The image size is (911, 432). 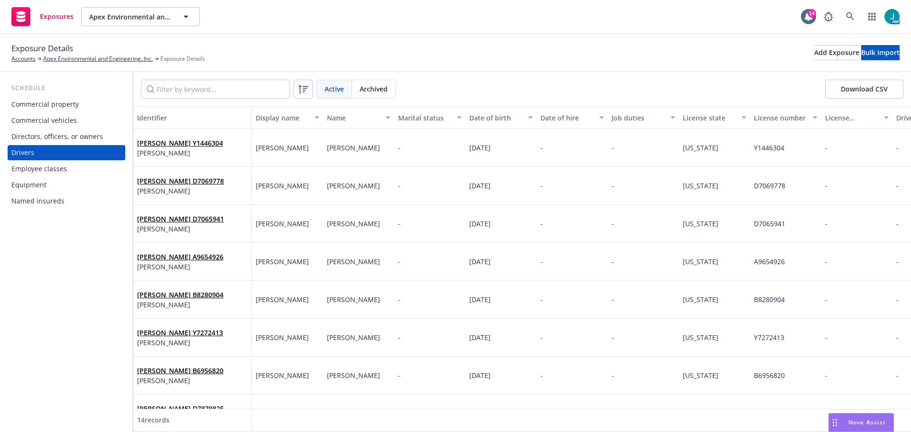 What do you see at coordinates (23, 59) in the screenshot?
I see `a: Accounts` at bounding box center [23, 59].